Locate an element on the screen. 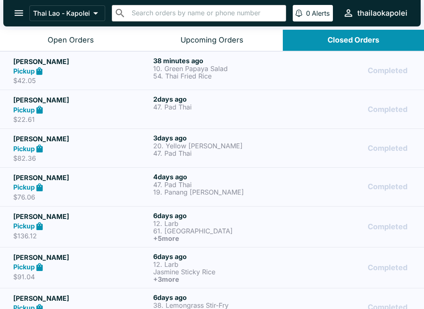  p: $22.61 is located at coordinates (81, 120).